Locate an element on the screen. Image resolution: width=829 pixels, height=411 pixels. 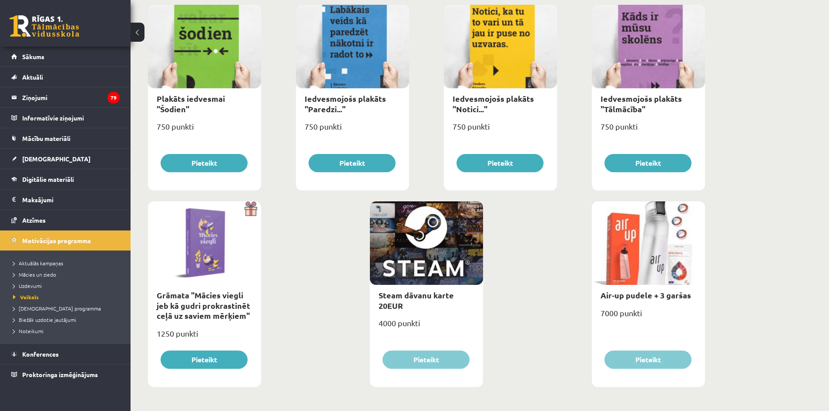
a: Mācību materiāli is located at coordinates (65, 138).